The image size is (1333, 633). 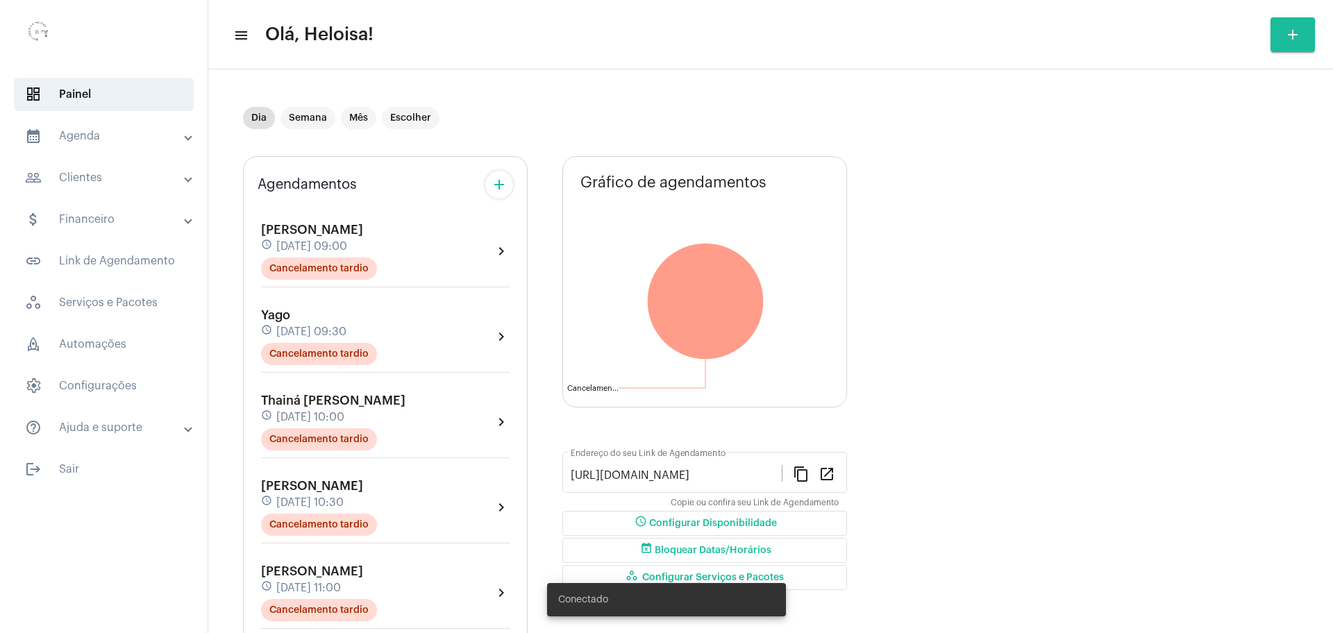 What do you see at coordinates (676, 476) in the screenshot?
I see `input: Link` at bounding box center [676, 476].